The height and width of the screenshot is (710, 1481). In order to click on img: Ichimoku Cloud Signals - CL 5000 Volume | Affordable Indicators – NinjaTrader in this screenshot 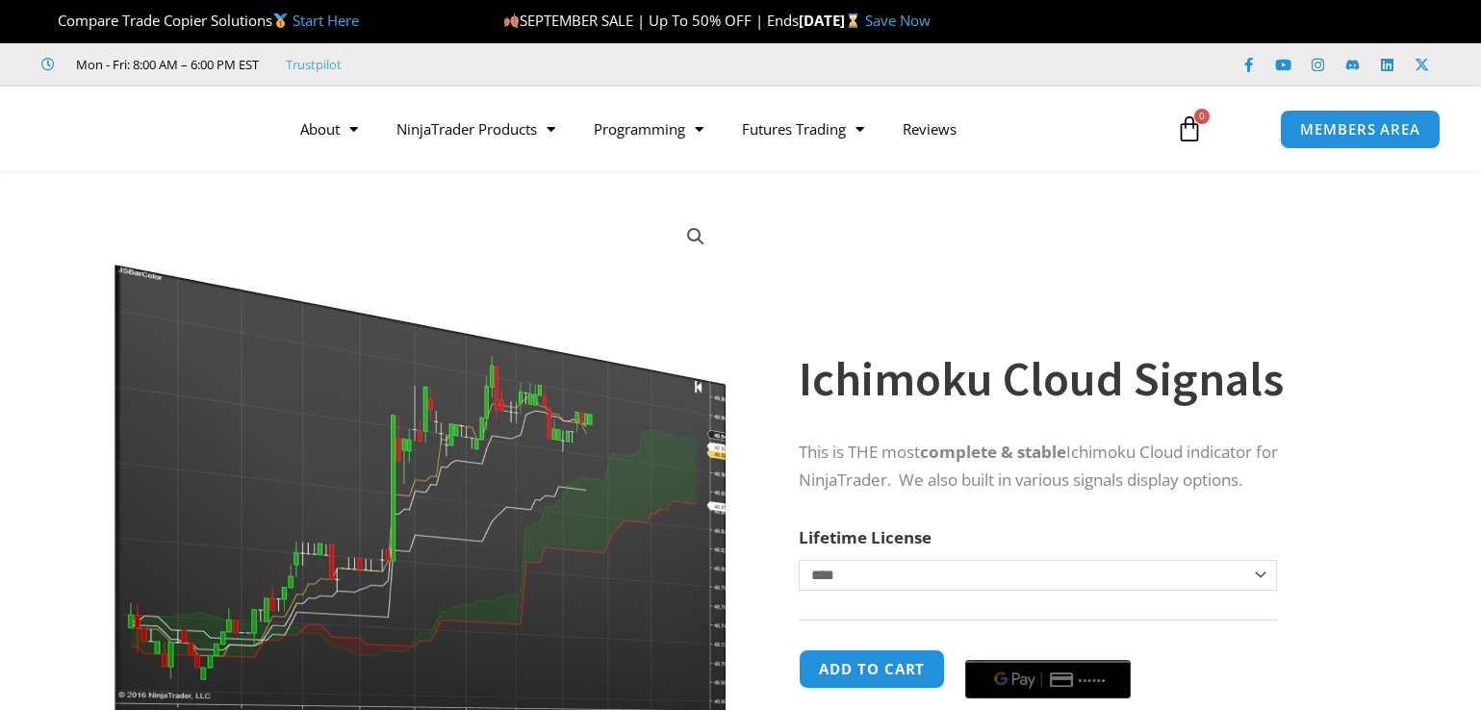, I will do `click(1037, 395)`.